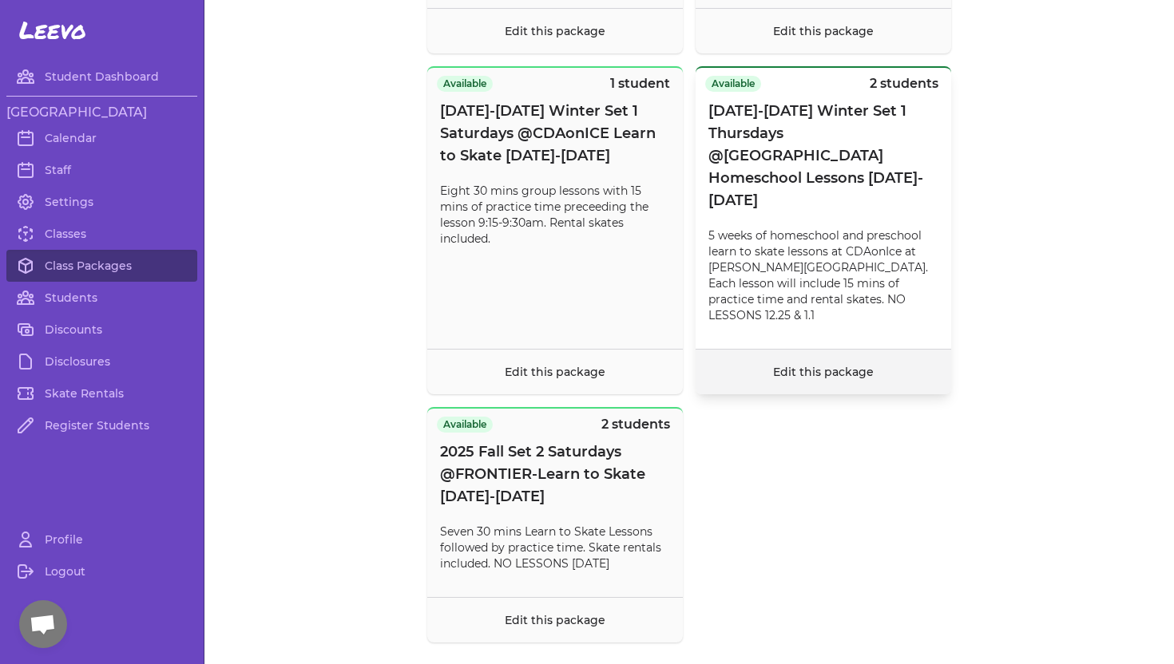  I want to click on p: Eight 30 mins group lessons with 15 mins of practice time preceeding the lesson 9:15-9:30am. Rent..., so click(555, 215).